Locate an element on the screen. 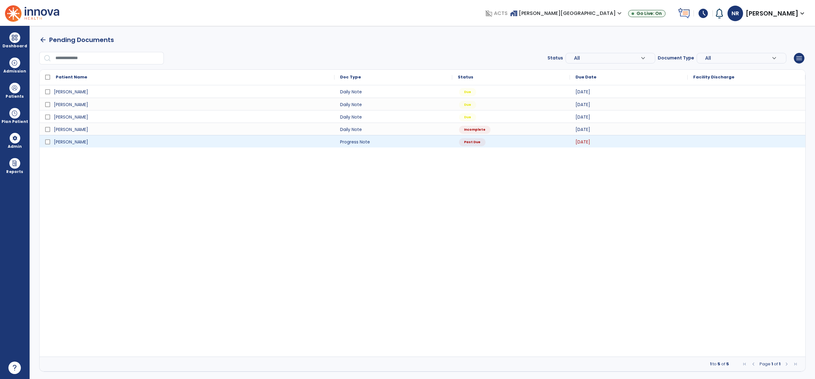 The width and height of the screenshot is (815, 379). div: Progress Note is located at coordinates (393, 141).